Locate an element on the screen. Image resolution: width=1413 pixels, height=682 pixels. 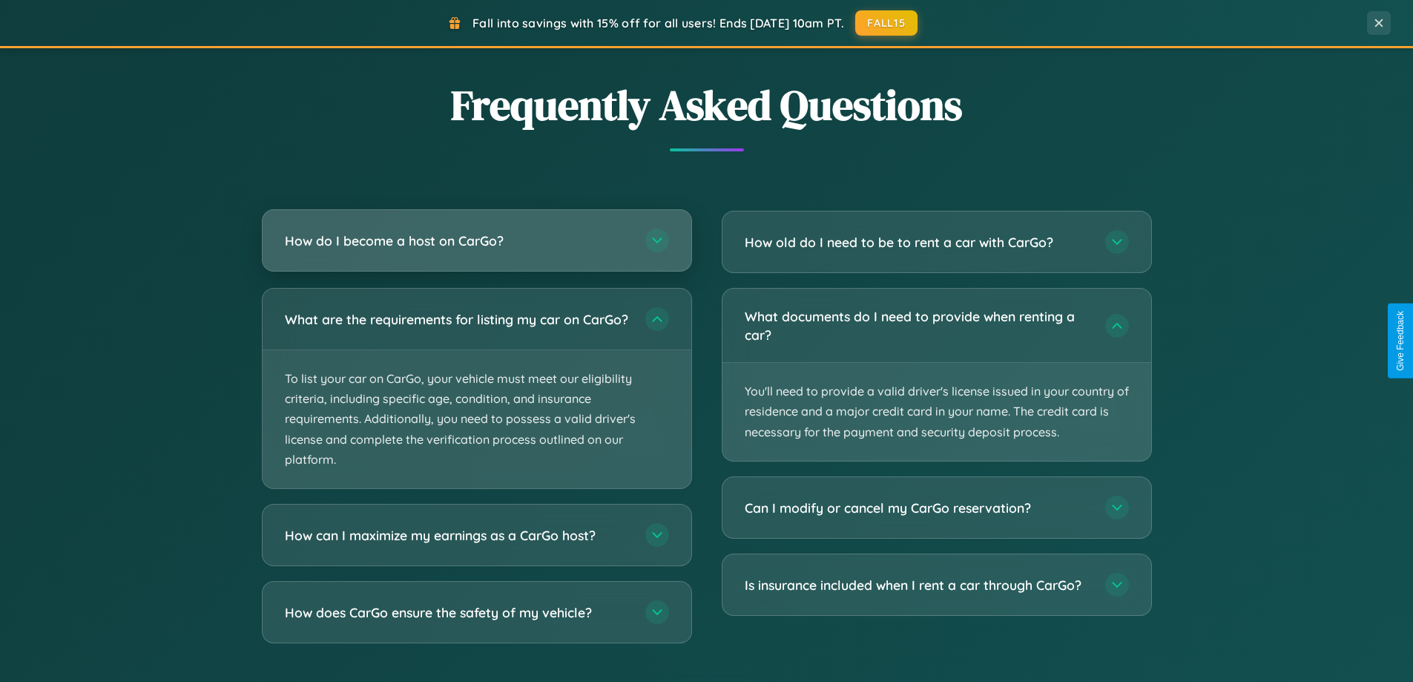
h3: How old do I need to be to rent a car with CarGo? is located at coordinates (918, 242).